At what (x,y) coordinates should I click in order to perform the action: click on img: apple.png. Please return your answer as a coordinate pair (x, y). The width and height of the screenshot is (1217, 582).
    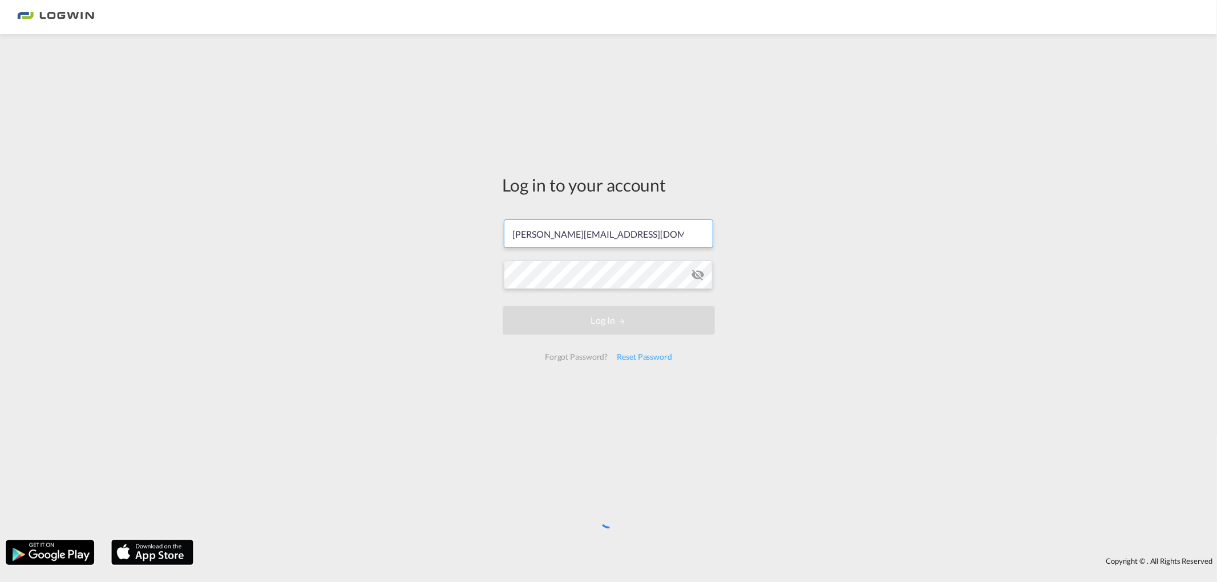
    Looking at the image, I should click on (152, 553).